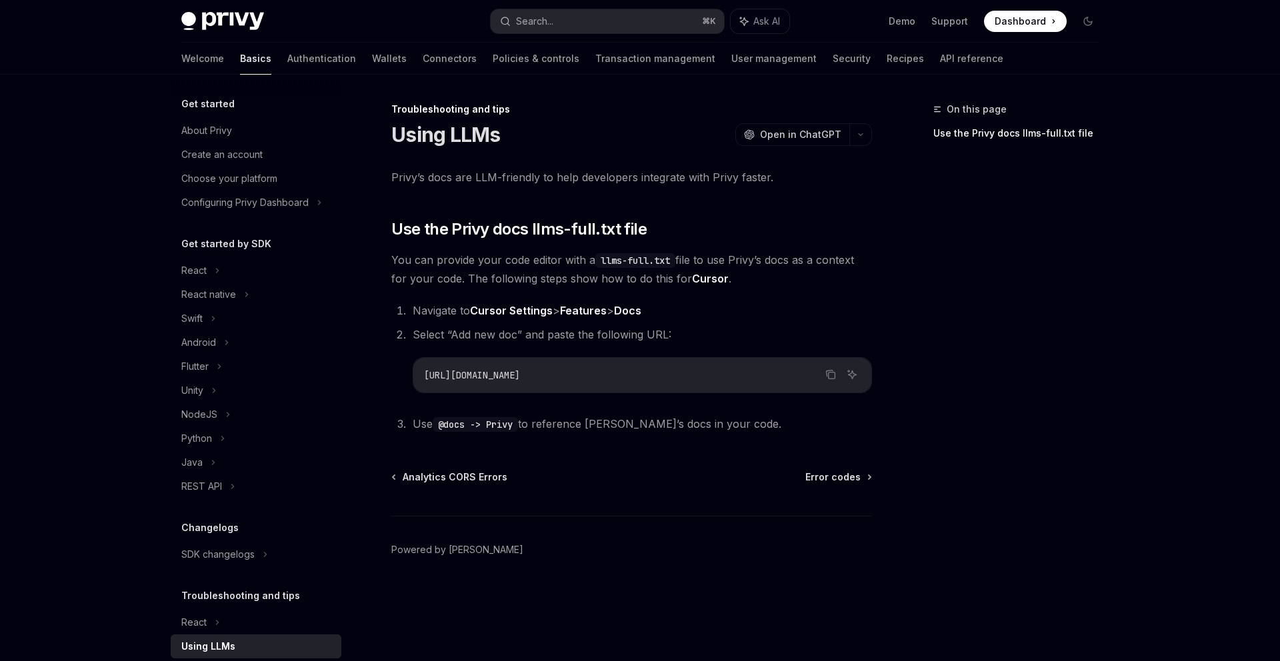 The image size is (1280, 661). I want to click on a: Dashboard, so click(1025, 21).